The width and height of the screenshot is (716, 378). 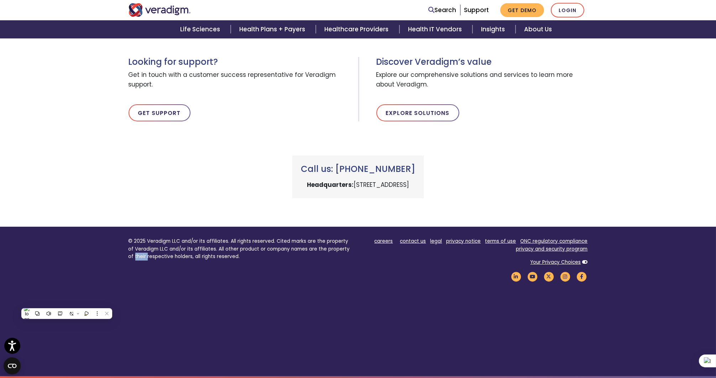 I want to click on a: About Us, so click(x=538, y=29).